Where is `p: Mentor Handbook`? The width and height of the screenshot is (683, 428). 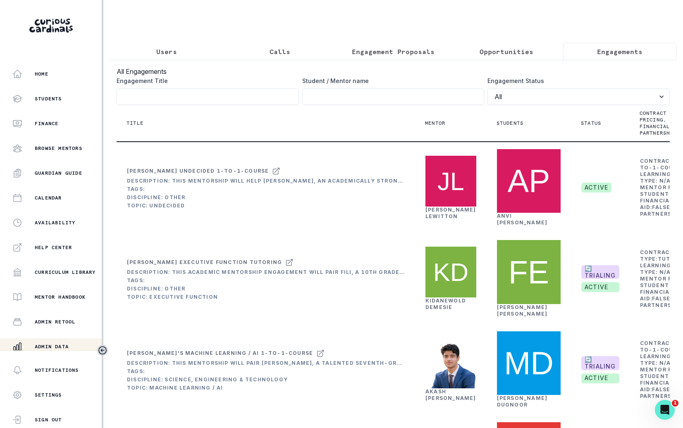
p: Mentor Handbook is located at coordinates (60, 297).